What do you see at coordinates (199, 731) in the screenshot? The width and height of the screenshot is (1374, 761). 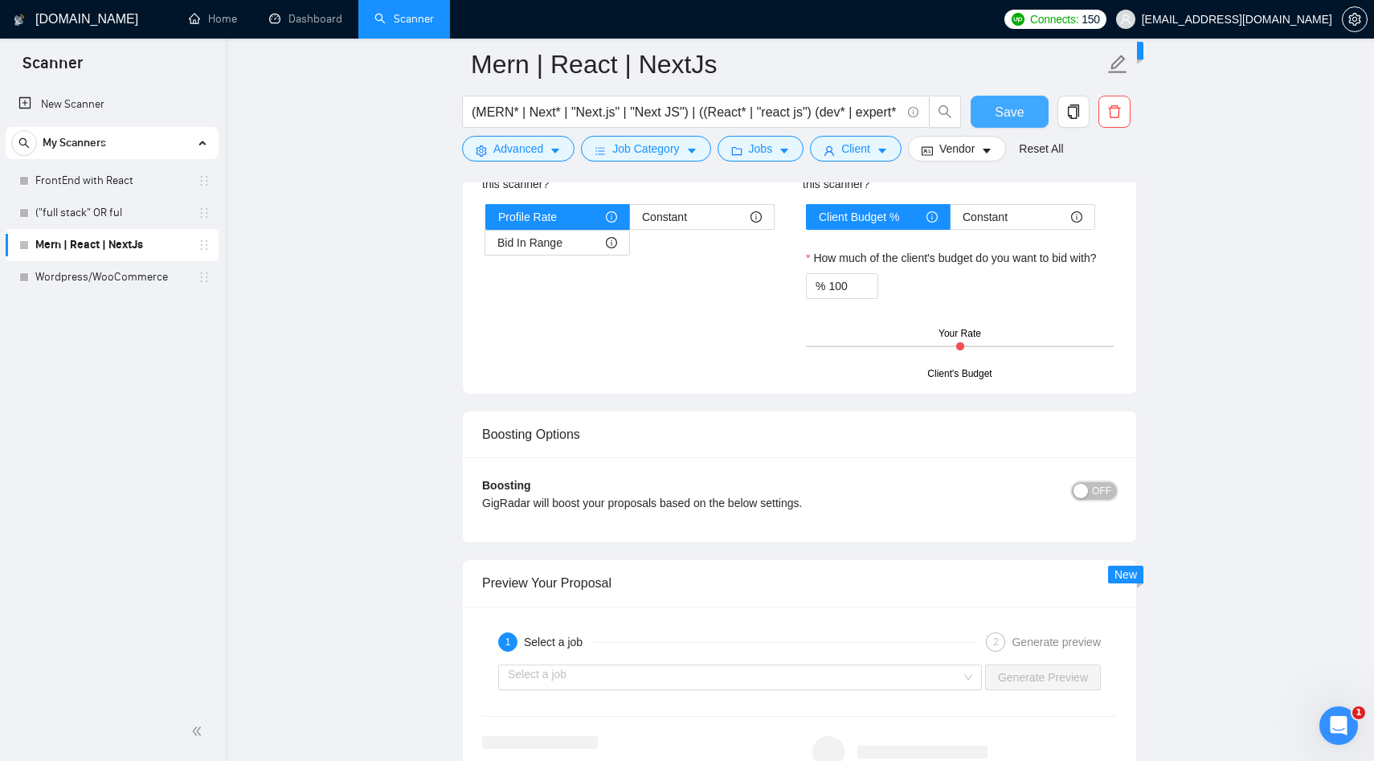 I see `span: double-left` at bounding box center [199, 731].